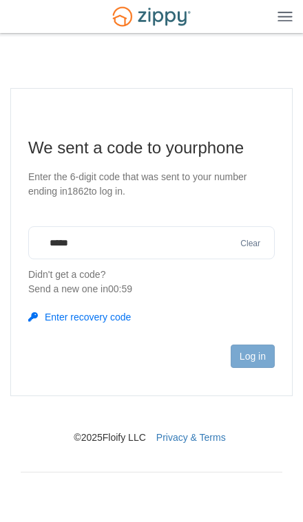 This screenshot has width=303, height=522. I want to click on button: Clear, so click(250, 244).